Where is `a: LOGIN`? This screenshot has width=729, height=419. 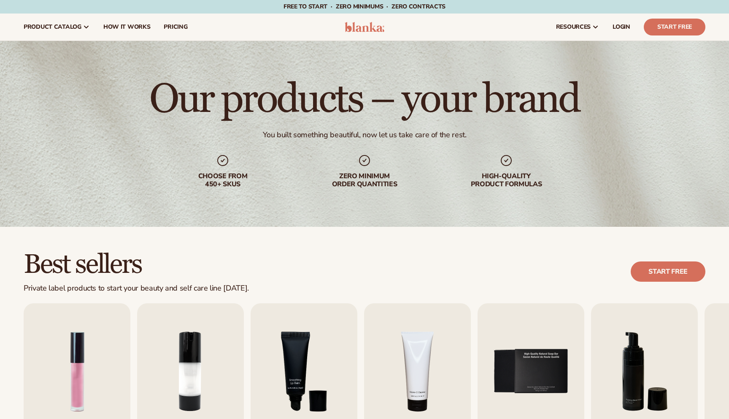
a: LOGIN is located at coordinates (621, 27).